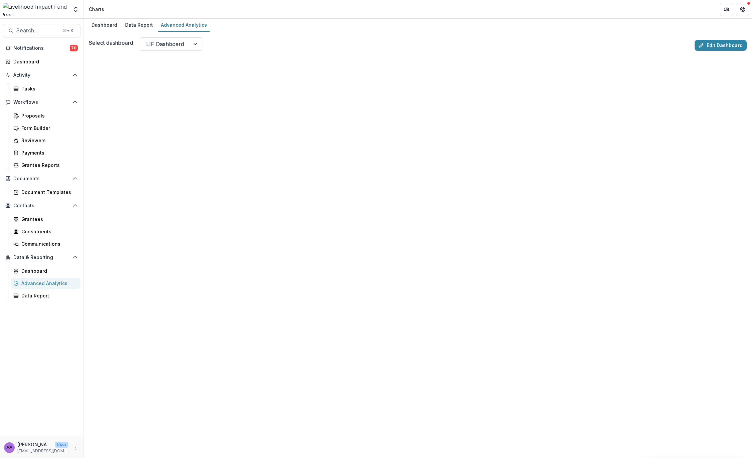  Describe the element at coordinates (743, 9) in the screenshot. I see `button: Get Help` at that location.